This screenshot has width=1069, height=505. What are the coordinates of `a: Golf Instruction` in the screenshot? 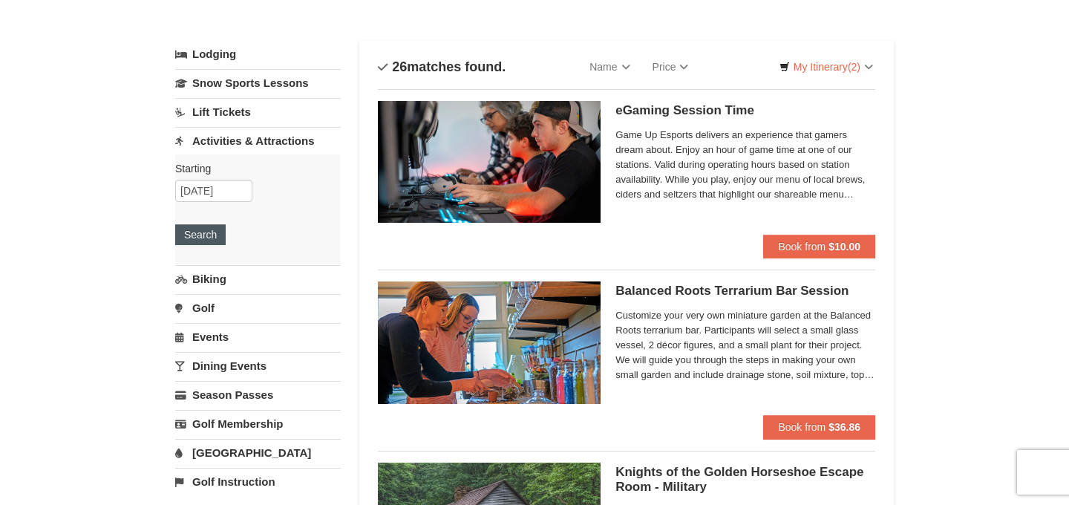 It's located at (258, 481).